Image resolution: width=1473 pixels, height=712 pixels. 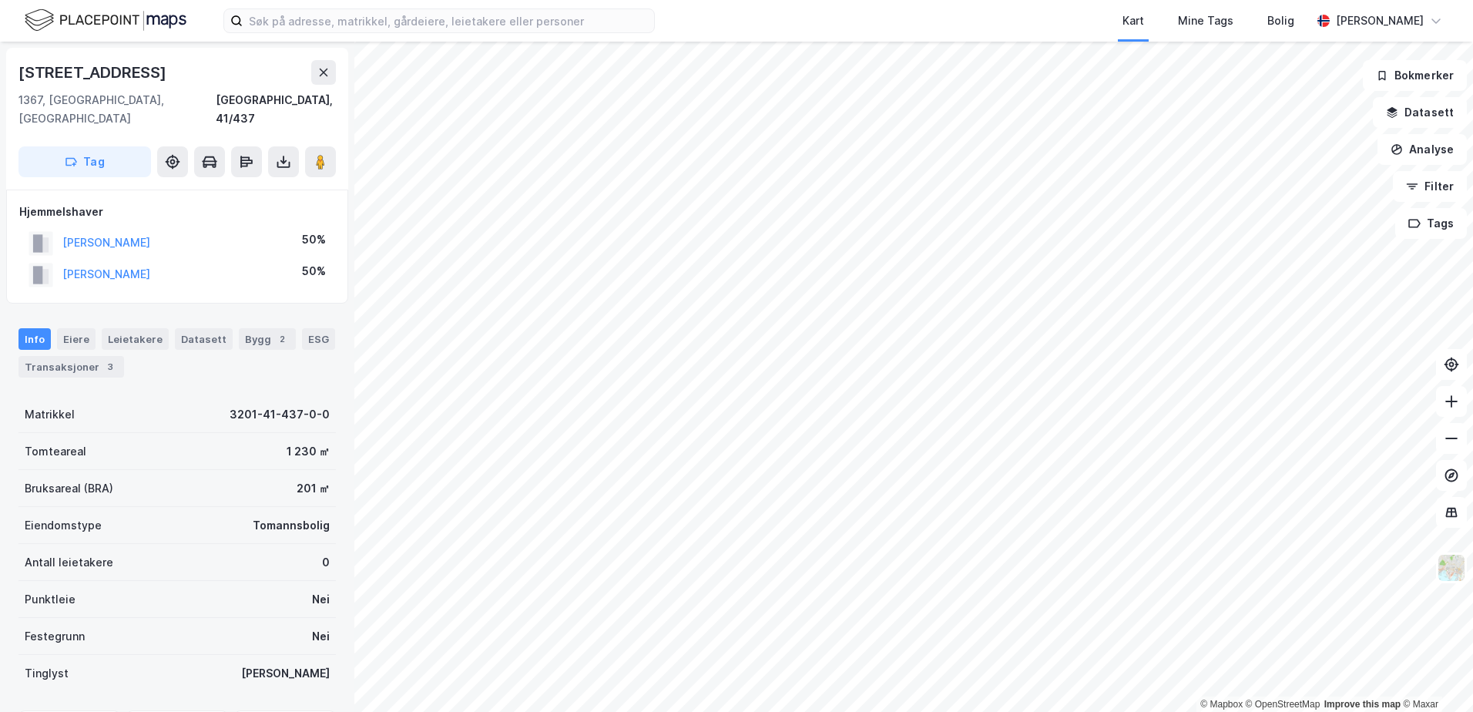 I want to click on button: Bokmerker, so click(x=1414, y=75).